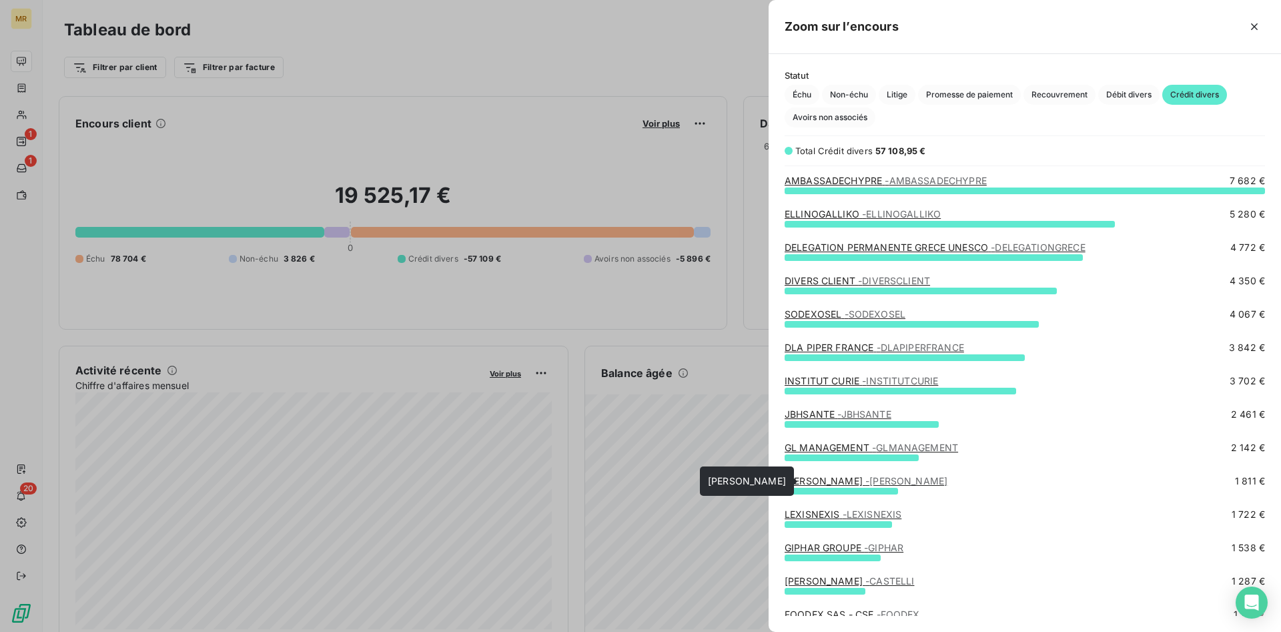 The image size is (1281, 632). What do you see at coordinates (1248, 448) in the screenshot?
I see `span: 2 142 €` at bounding box center [1248, 448].